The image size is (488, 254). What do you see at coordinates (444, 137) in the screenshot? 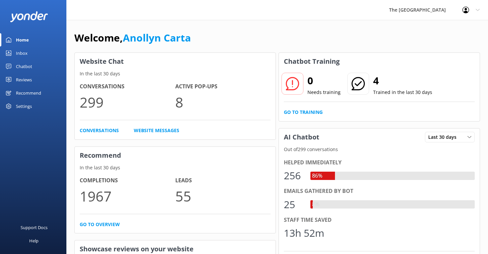
I see `span: Last 30 days` at bounding box center [444, 137].